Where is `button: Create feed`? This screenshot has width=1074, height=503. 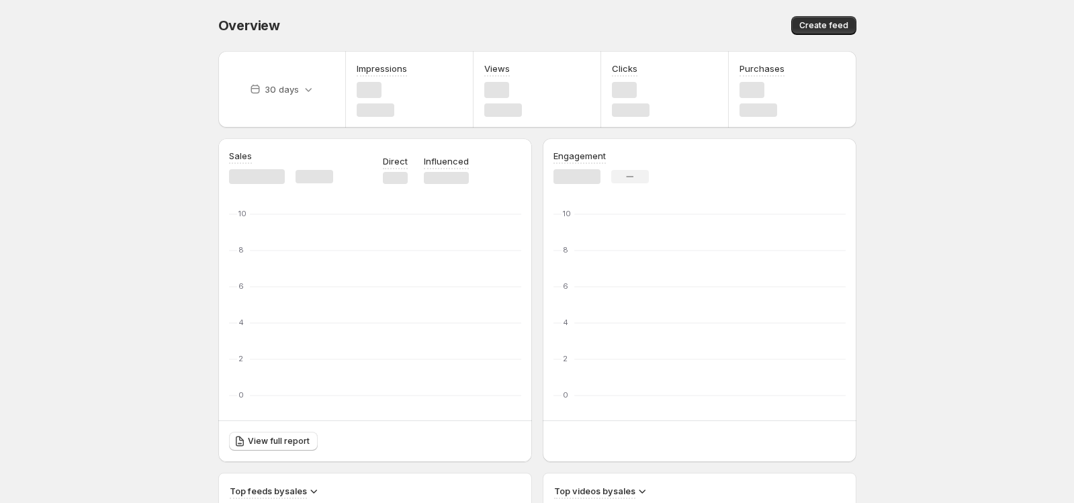
button: Create feed is located at coordinates (823, 26).